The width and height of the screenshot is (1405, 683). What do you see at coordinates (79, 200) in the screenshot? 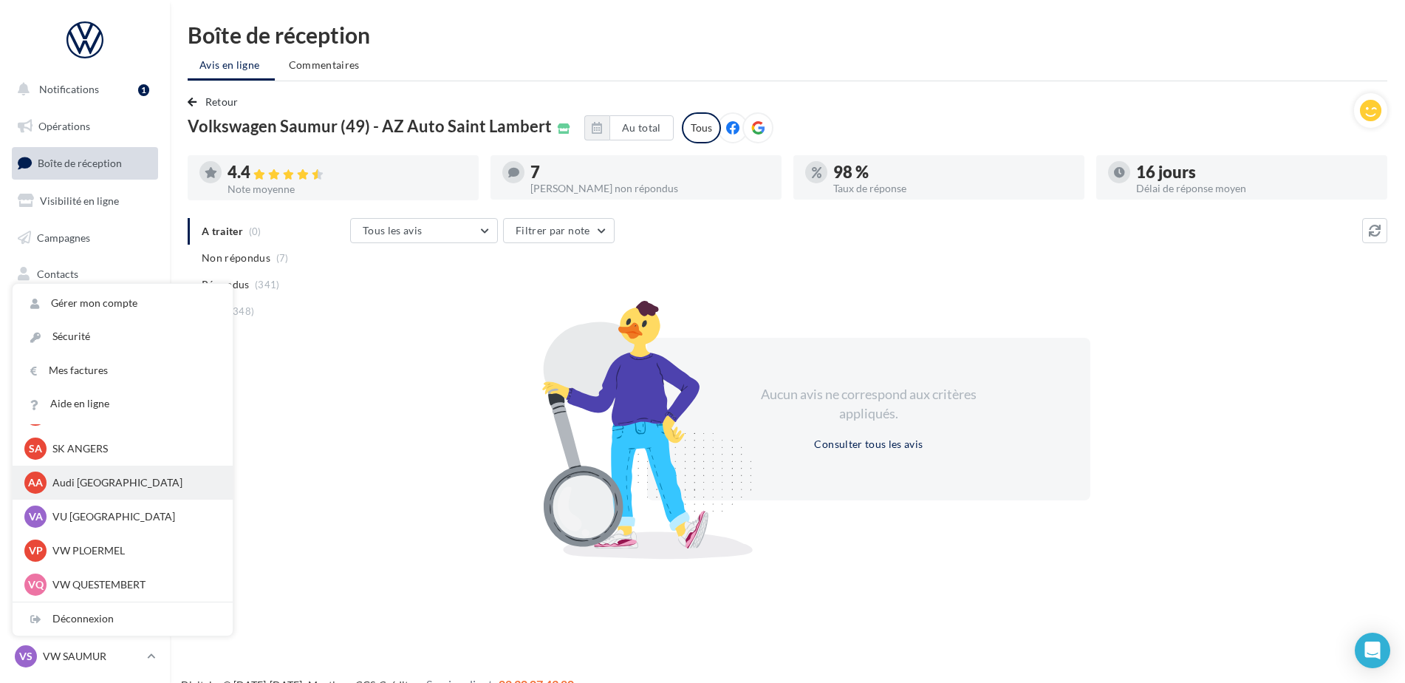
I see `span: Visibilité en ligne` at bounding box center [79, 200].